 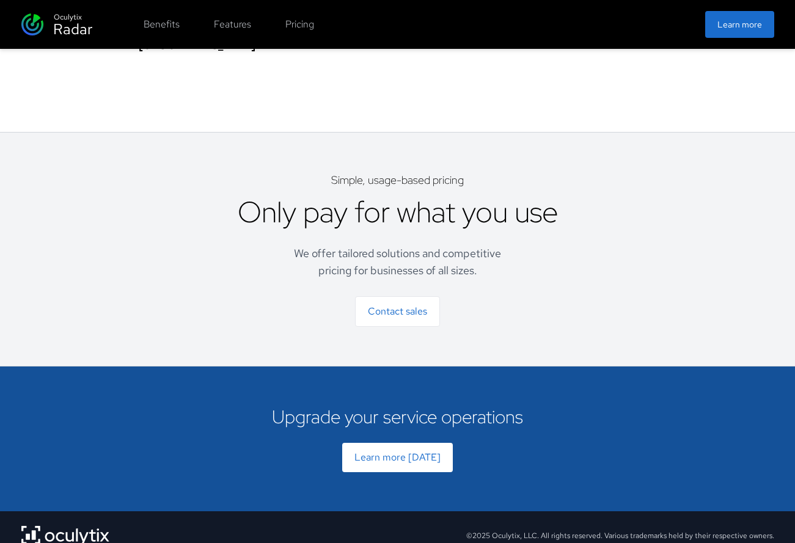 What do you see at coordinates (161, 24) in the screenshot?
I see `button: Benefits` at bounding box center [161, 24].